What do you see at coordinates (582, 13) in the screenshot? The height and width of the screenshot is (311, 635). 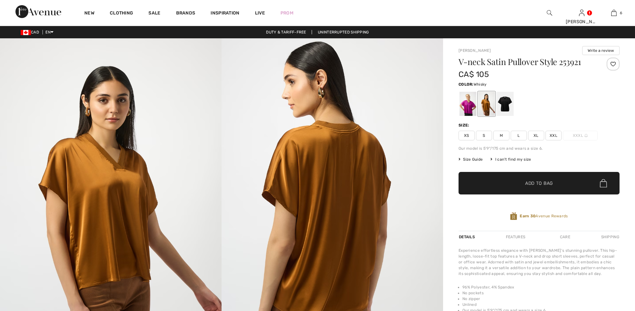 I see `img: My Info` at bounding box center [582, 13].